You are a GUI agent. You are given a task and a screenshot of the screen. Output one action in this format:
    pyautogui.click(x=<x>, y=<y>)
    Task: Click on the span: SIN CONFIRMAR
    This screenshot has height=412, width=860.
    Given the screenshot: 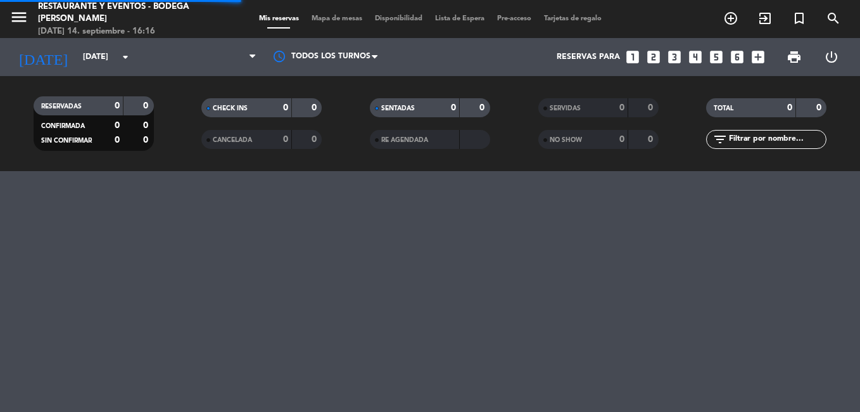 What is the action you would take?
    pyautogui.click(x=66, y=141)
    